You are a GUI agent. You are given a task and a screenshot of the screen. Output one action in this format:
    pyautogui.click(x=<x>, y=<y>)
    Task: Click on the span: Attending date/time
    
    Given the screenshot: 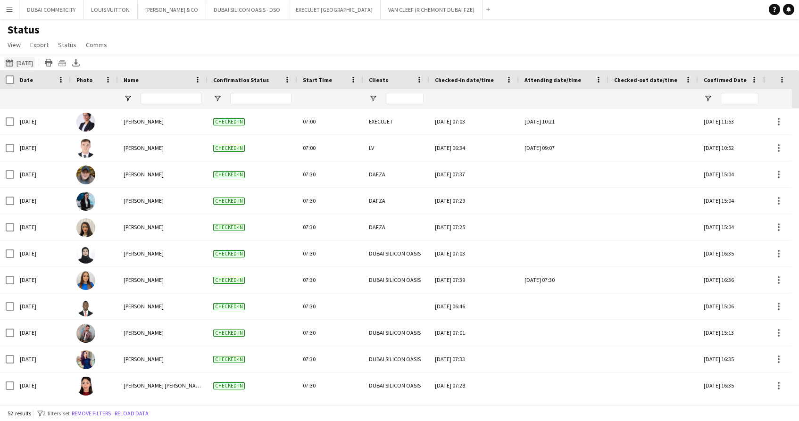 What is the action you would take?
    pyautogui.click(x=553, y=80)
    